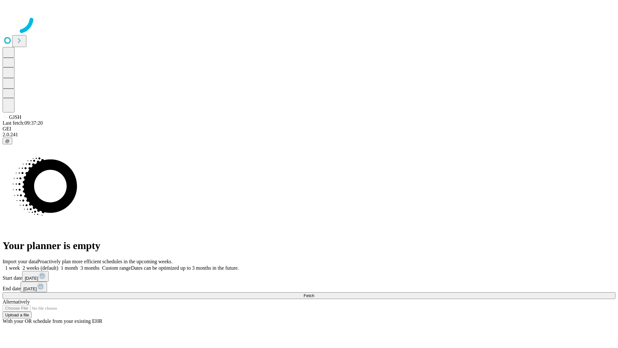  What do you see at coordinates (105, 261) in the screenshot?
I see `span: Proactively plan more efficient schedules in the upcoming weeks.` at bounding box center [105, 261].